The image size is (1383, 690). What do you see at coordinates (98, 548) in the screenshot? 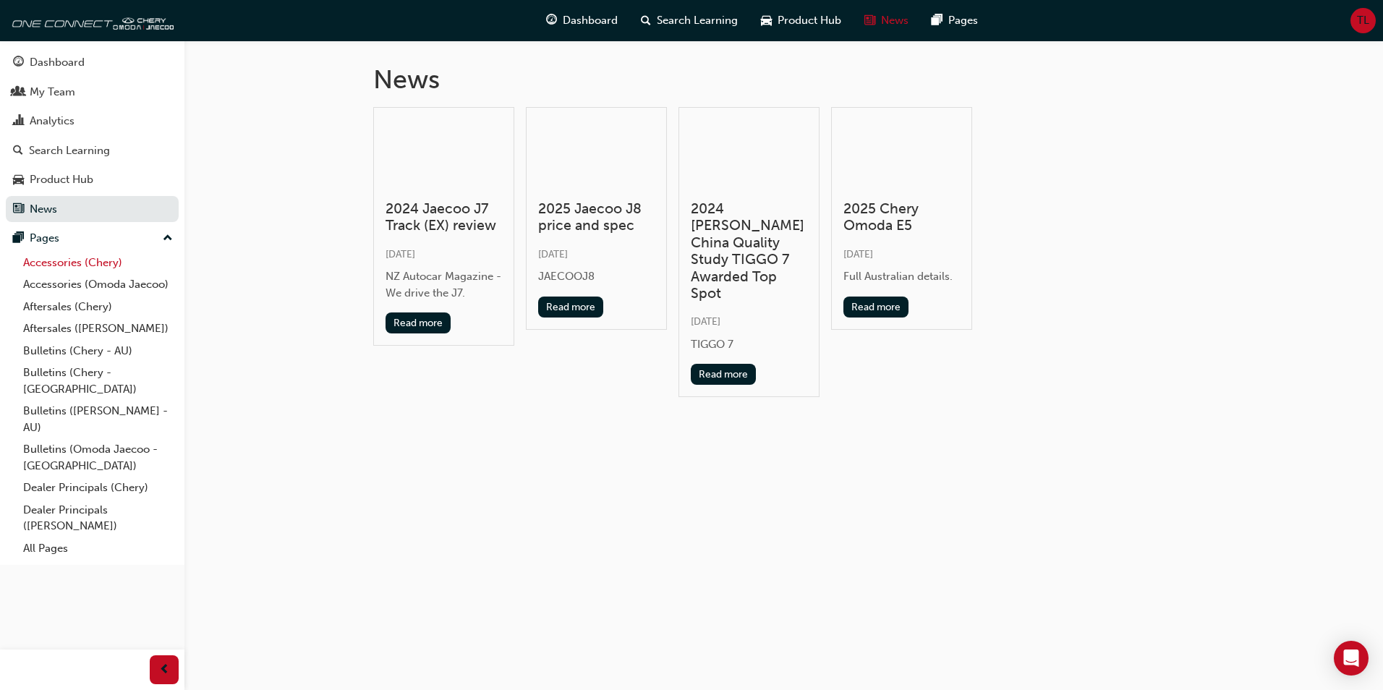
I see `a: All Pages` at bounding box center [98, 548].